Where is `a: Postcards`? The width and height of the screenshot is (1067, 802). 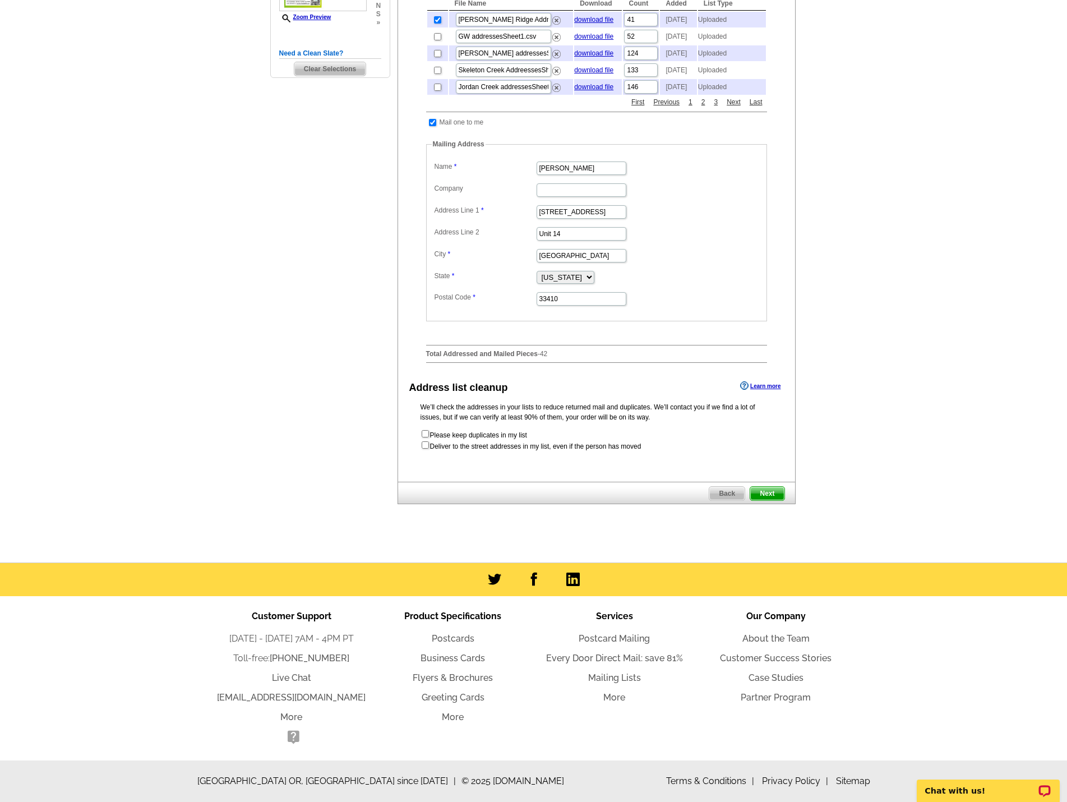 a: Postcards is located at coordinates (453, 638).